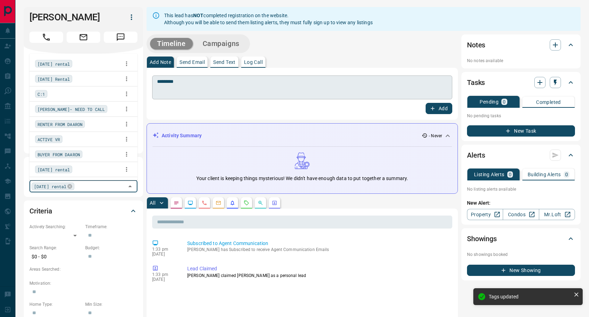  What do you see at coordinates (55, 304) in the screenshot?
I see `p: Home Type:` at bounding box center [55, 304].